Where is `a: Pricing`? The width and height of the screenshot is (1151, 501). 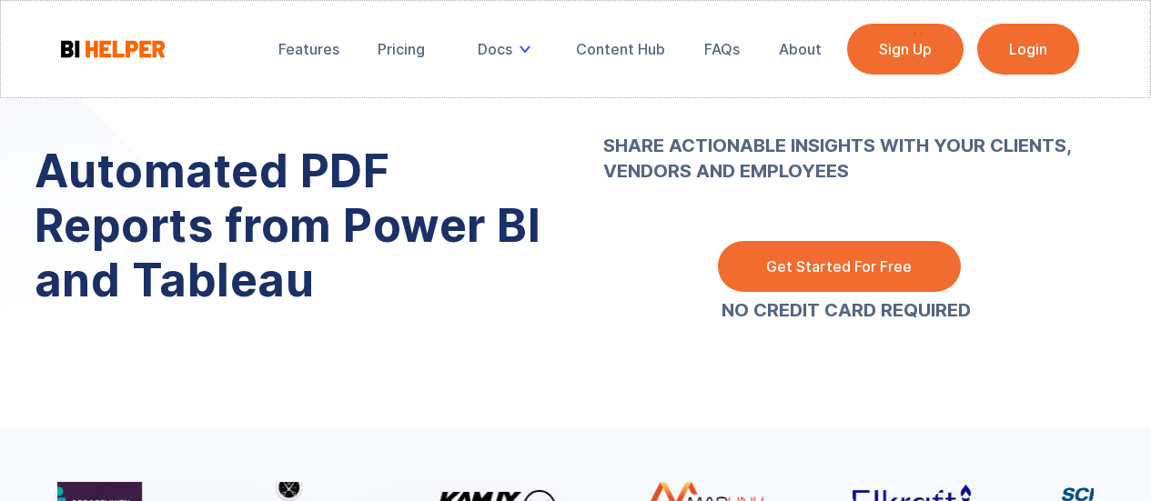 a: Pricing is located at coordinates (401, 49).